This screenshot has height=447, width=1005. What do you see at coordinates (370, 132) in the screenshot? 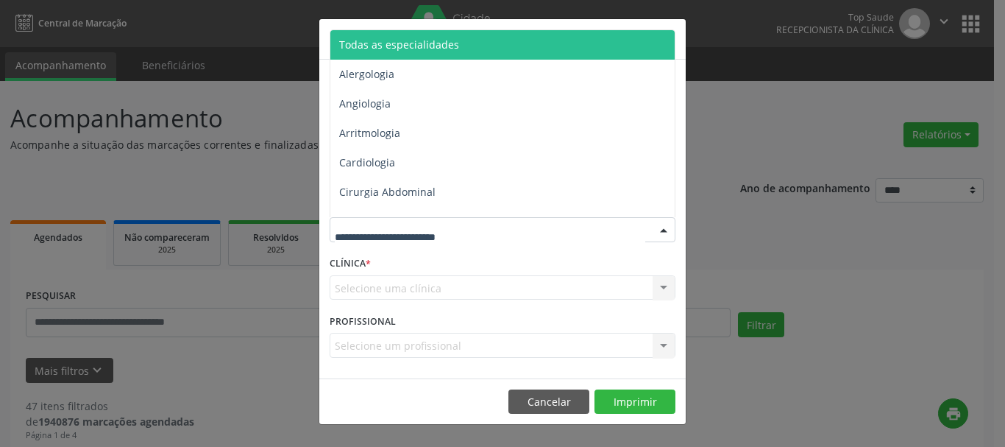
I see `span: Arritmologia` at bounding box center [370, 132].